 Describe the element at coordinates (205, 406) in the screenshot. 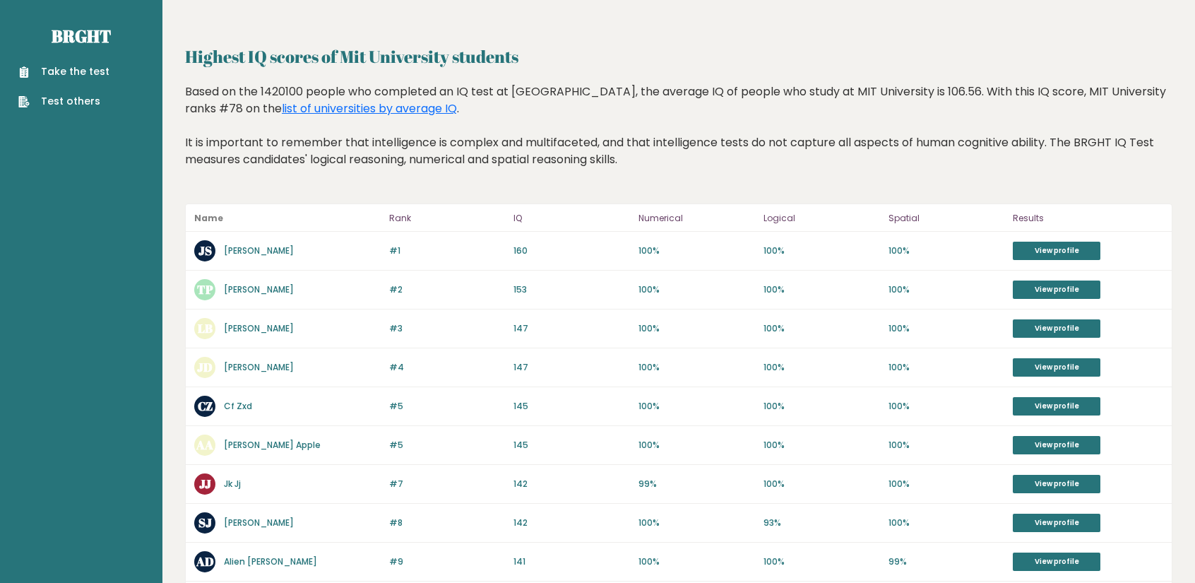

I see `text: CZ` at that location.